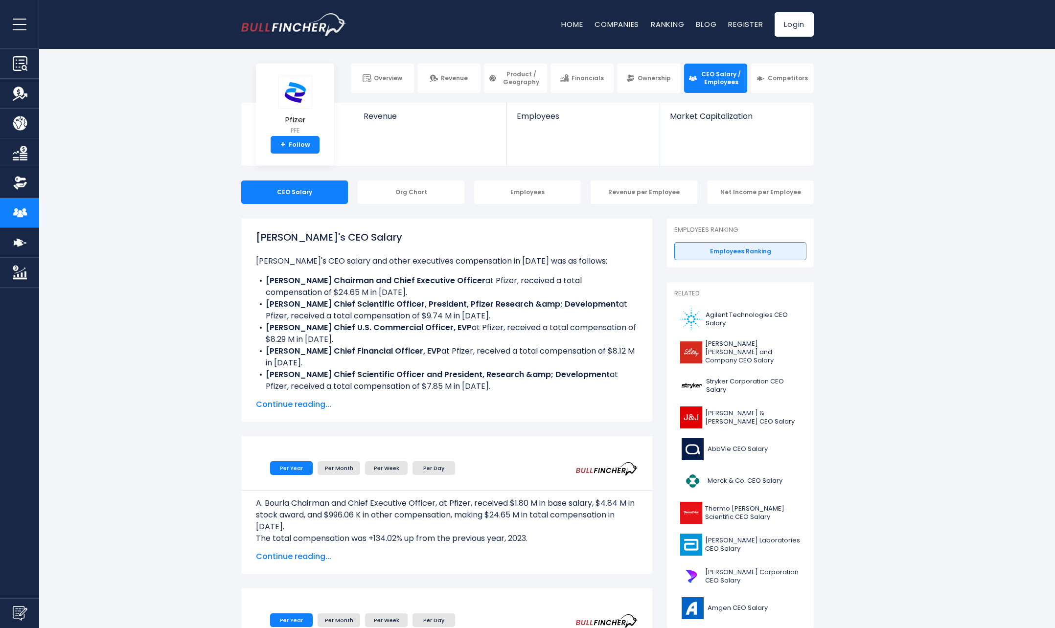  I want to click on span: Agilent Technologies CEO Salary, so click(753, 320).